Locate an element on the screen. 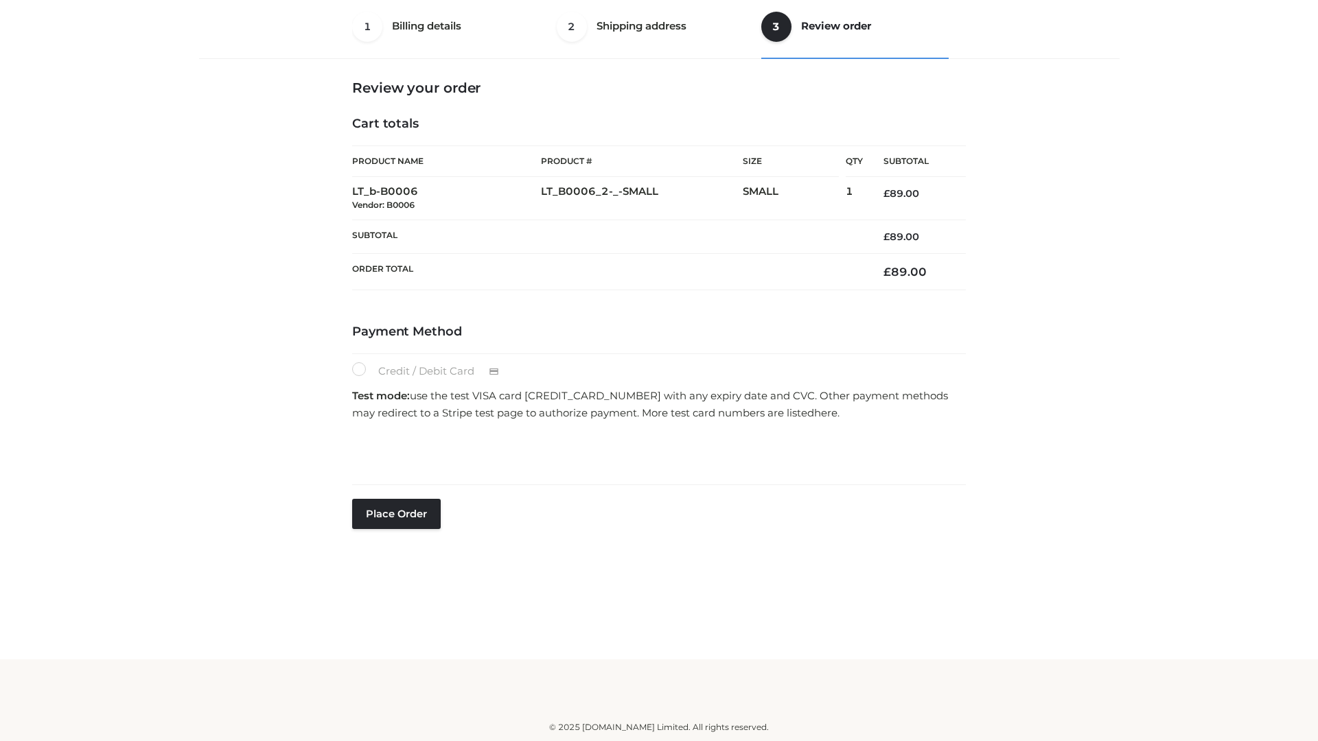 This screenshot has height=741, width=1318. img: Credit / Debit Card is located at coordinates (494, 372).